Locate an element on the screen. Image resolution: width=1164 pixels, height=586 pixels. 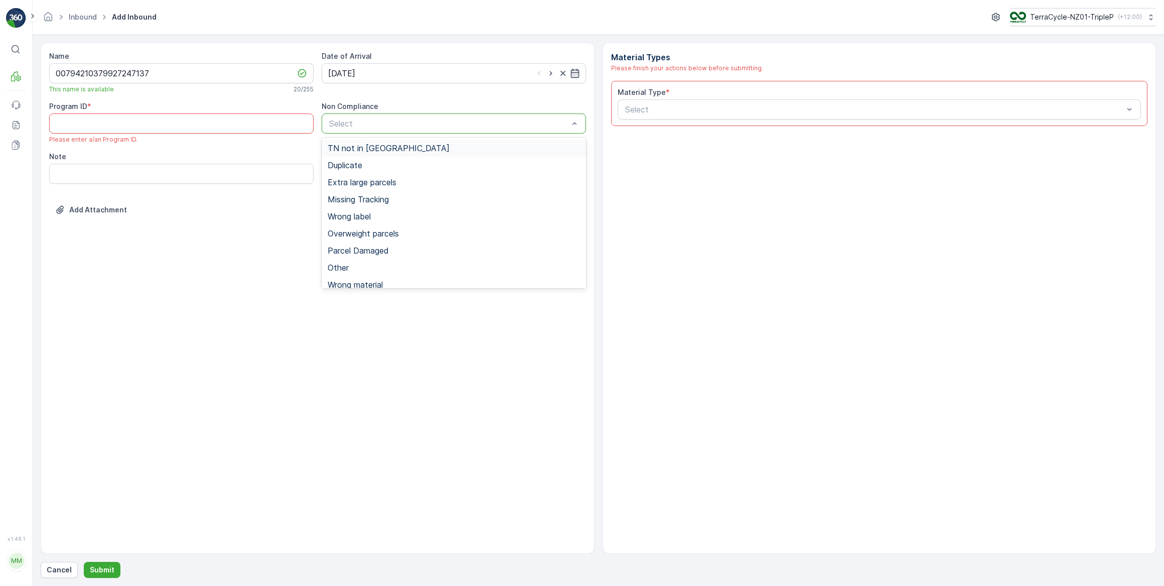
span: Extra large parcels is located at coordinates (362, 182).